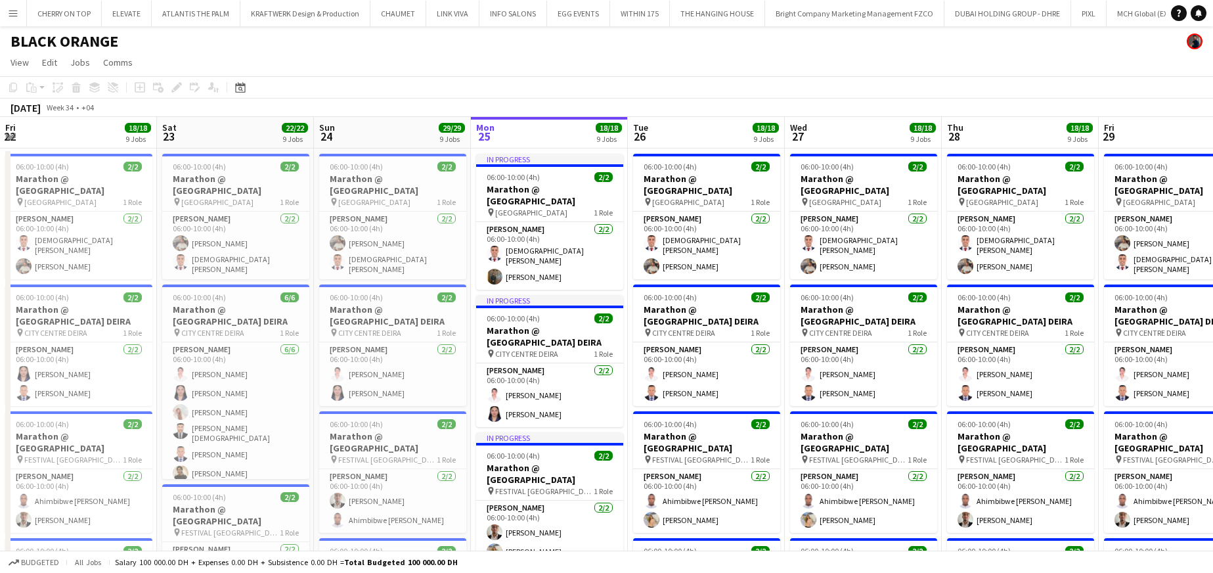 This screenshot has width=1213, height=573. Describe the element at coordinates (87, 107) in the screenshot. I see `div: +04` at that location.